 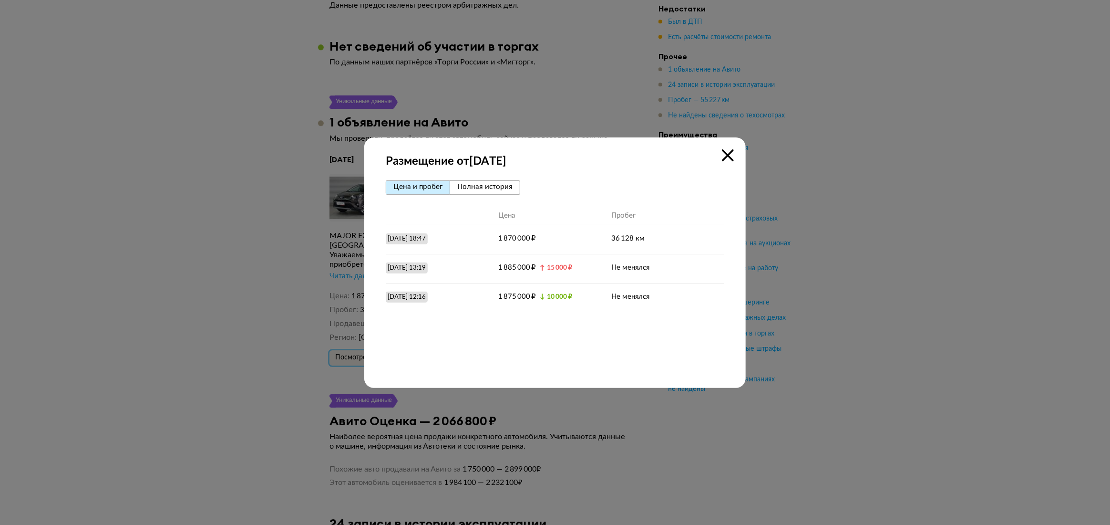 I want to click on div: Пробег, so click(x=623, y=216).